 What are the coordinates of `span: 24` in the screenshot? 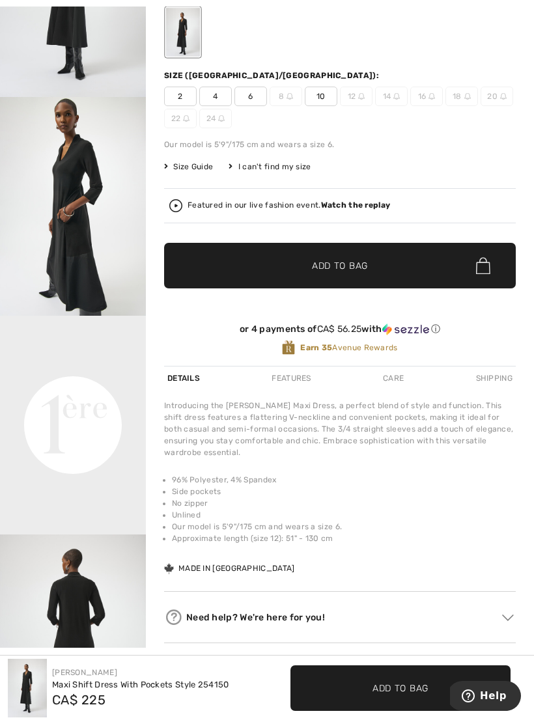 It's located at (215, 118).